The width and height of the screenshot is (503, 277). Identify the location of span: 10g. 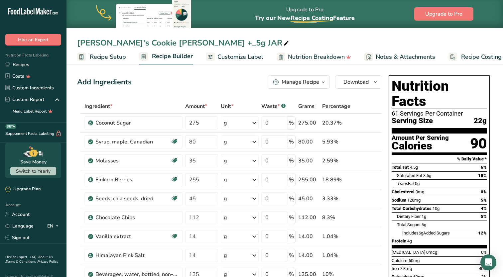
(436, 208).